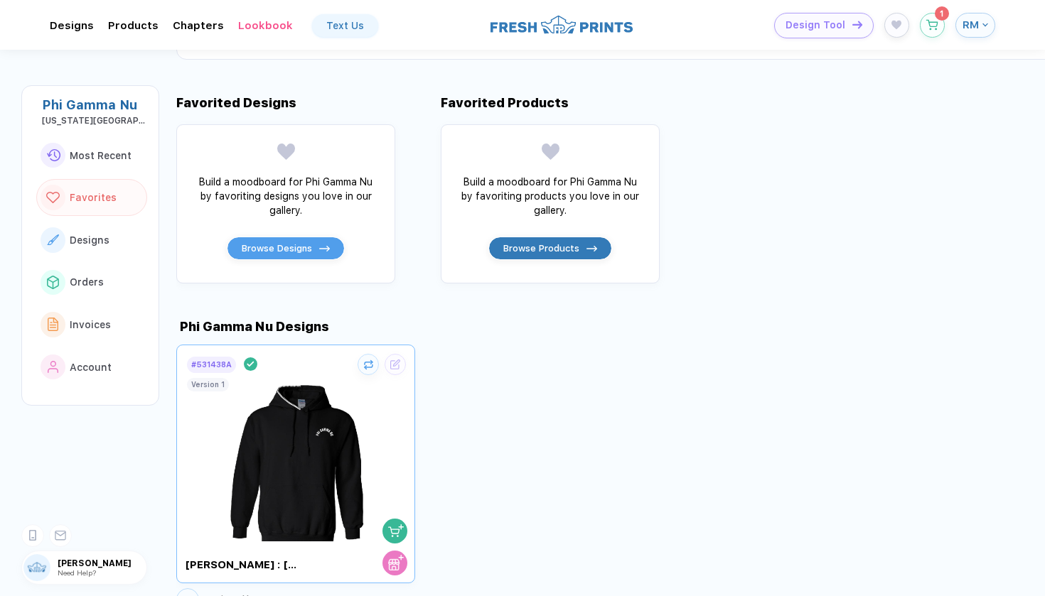 This screenshot has height=596, width=1045. Describe the element at coordinates (92, 368) in the screenshot. I see `button: link to iconAccount` at that location.